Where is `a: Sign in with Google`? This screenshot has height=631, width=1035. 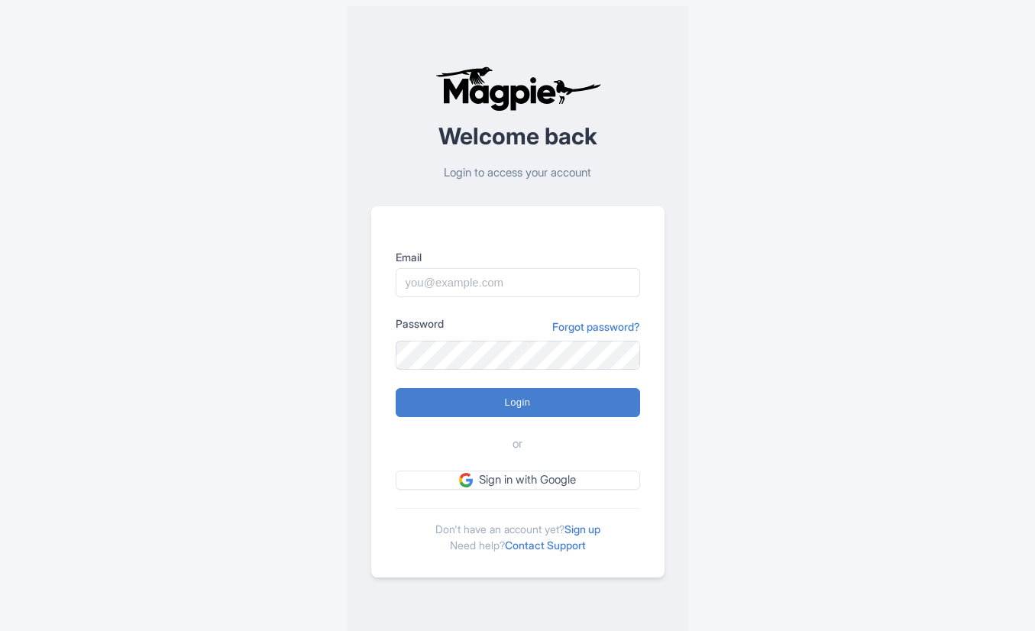
a: Sign in with Google is located at coordinates (518, 480).